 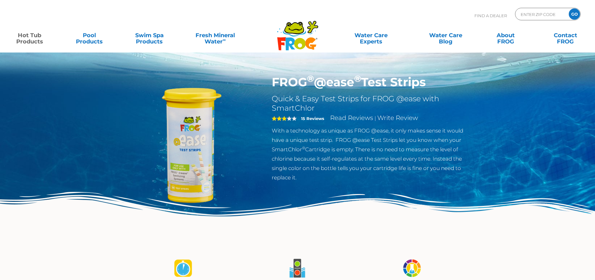 What do you see at coordinates (298, 268) in the screenshot?
I see `img: FROG @ease test strips-02` at bounding box center [298, 268].